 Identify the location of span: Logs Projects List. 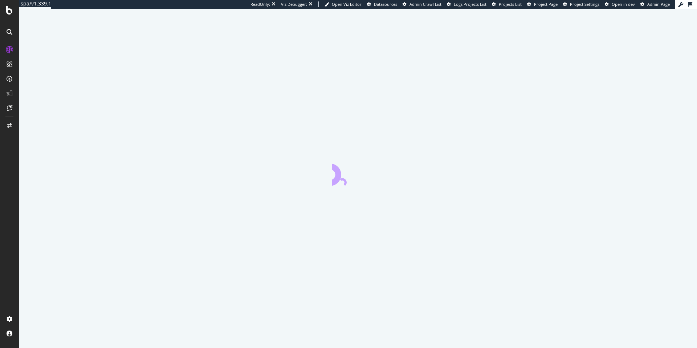
(470, 4).